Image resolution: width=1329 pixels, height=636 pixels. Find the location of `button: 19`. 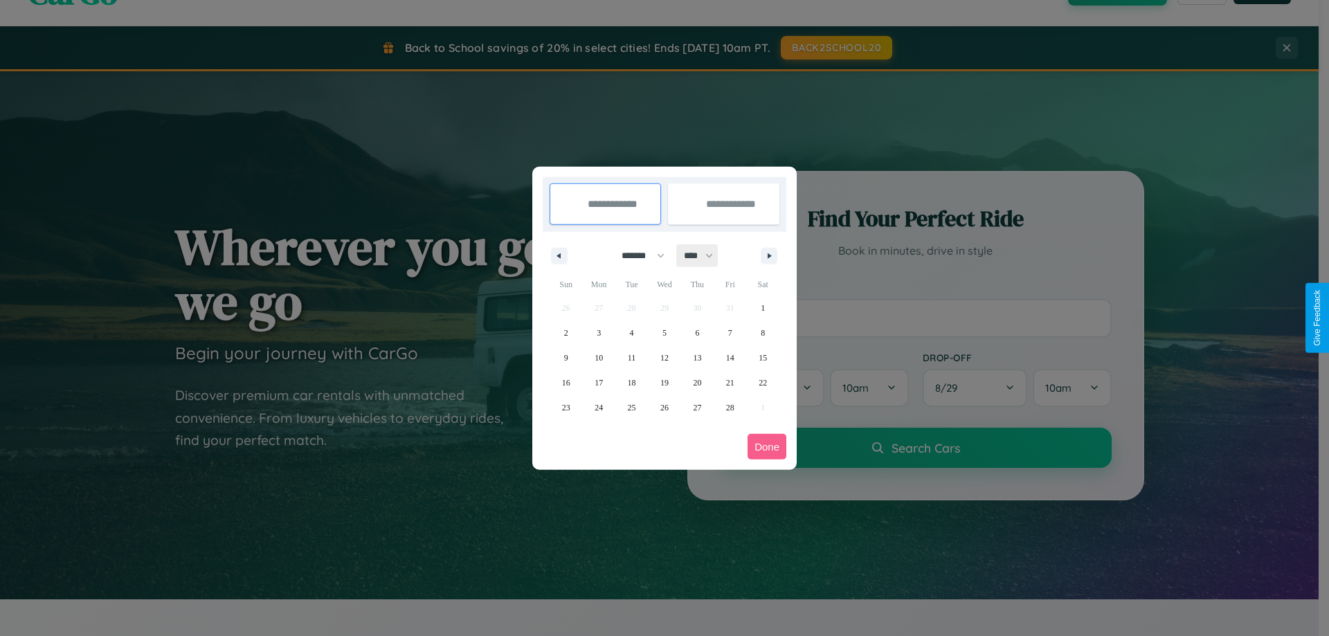

button: 19 is located at coordinates (664, 383).